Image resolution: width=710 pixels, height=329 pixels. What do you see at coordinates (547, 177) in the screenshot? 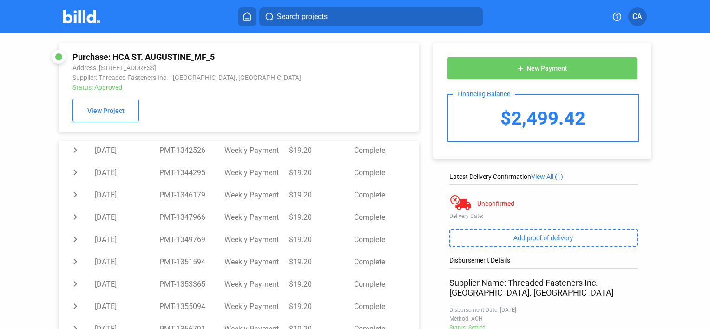
I see `span: View All (1)` at bounding box center [547, 177].